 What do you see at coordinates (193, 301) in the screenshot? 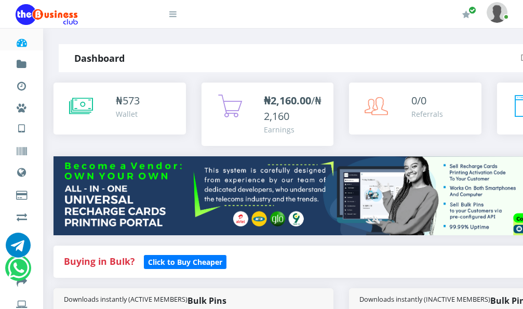
I see `strong: Bulk Pins` at bounding box center [193, 301].